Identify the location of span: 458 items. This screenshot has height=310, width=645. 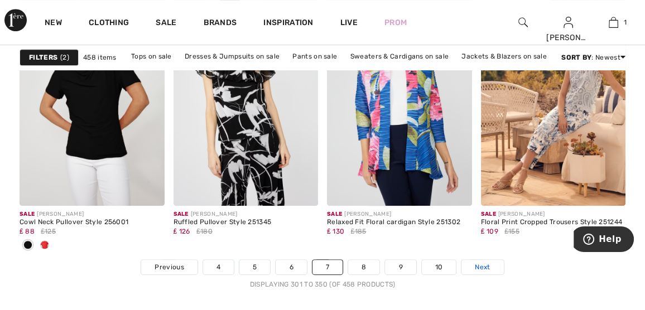
(100, 57).